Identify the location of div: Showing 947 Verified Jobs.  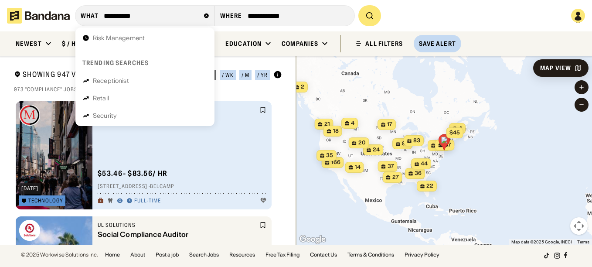
(101, 75).